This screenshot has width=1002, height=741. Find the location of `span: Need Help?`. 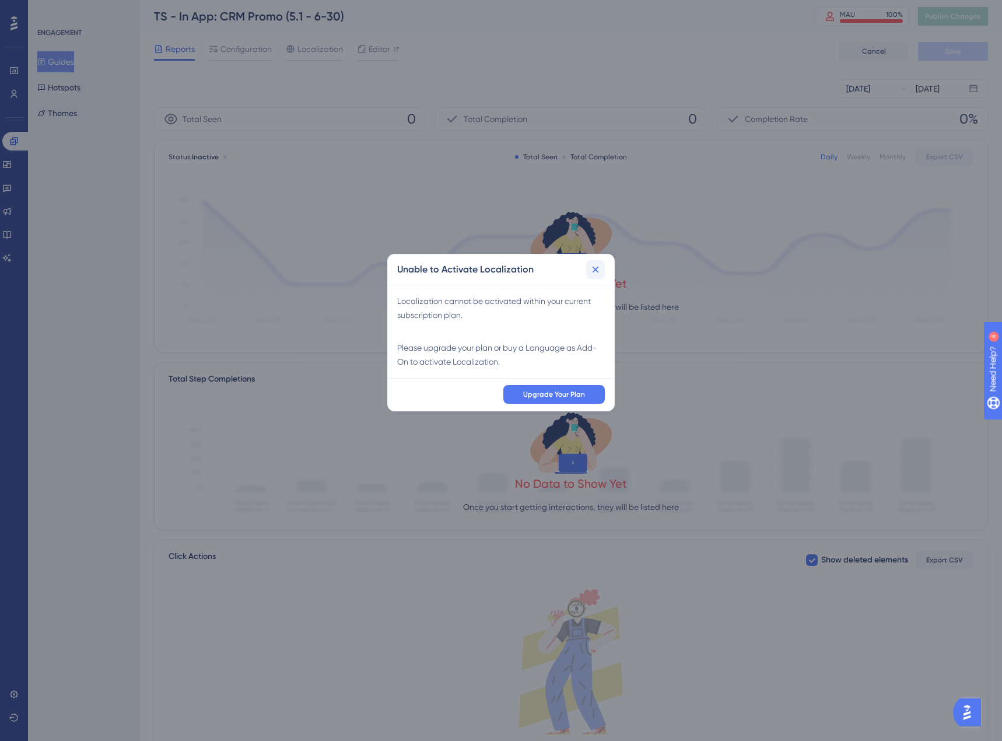

span: Need Help? is located at coordinates (50, 10).